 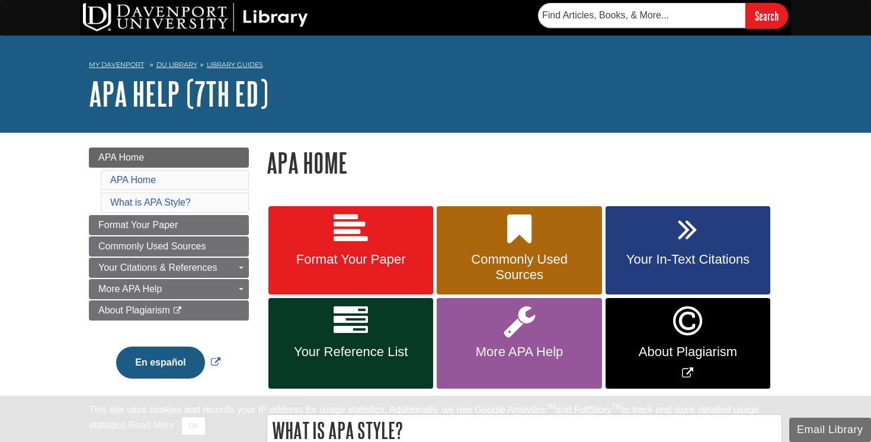 What do you see at coordinates (435, 419) in the screenshot?
I see `div: This site uses cookies and records your IP address for usage statistics. Additionally, we use Goo...` at bounding box center [435, 419].